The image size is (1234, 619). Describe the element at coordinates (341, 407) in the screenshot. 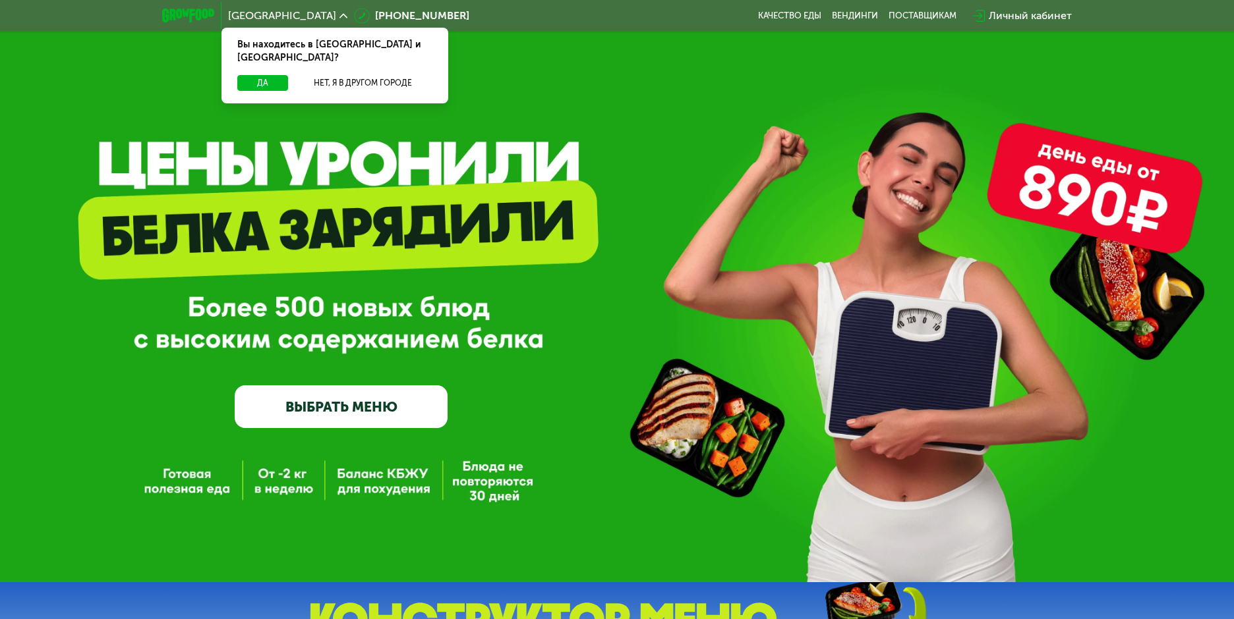

I see `a: ВЫБРАТЬ МЕНЮ` at that location.